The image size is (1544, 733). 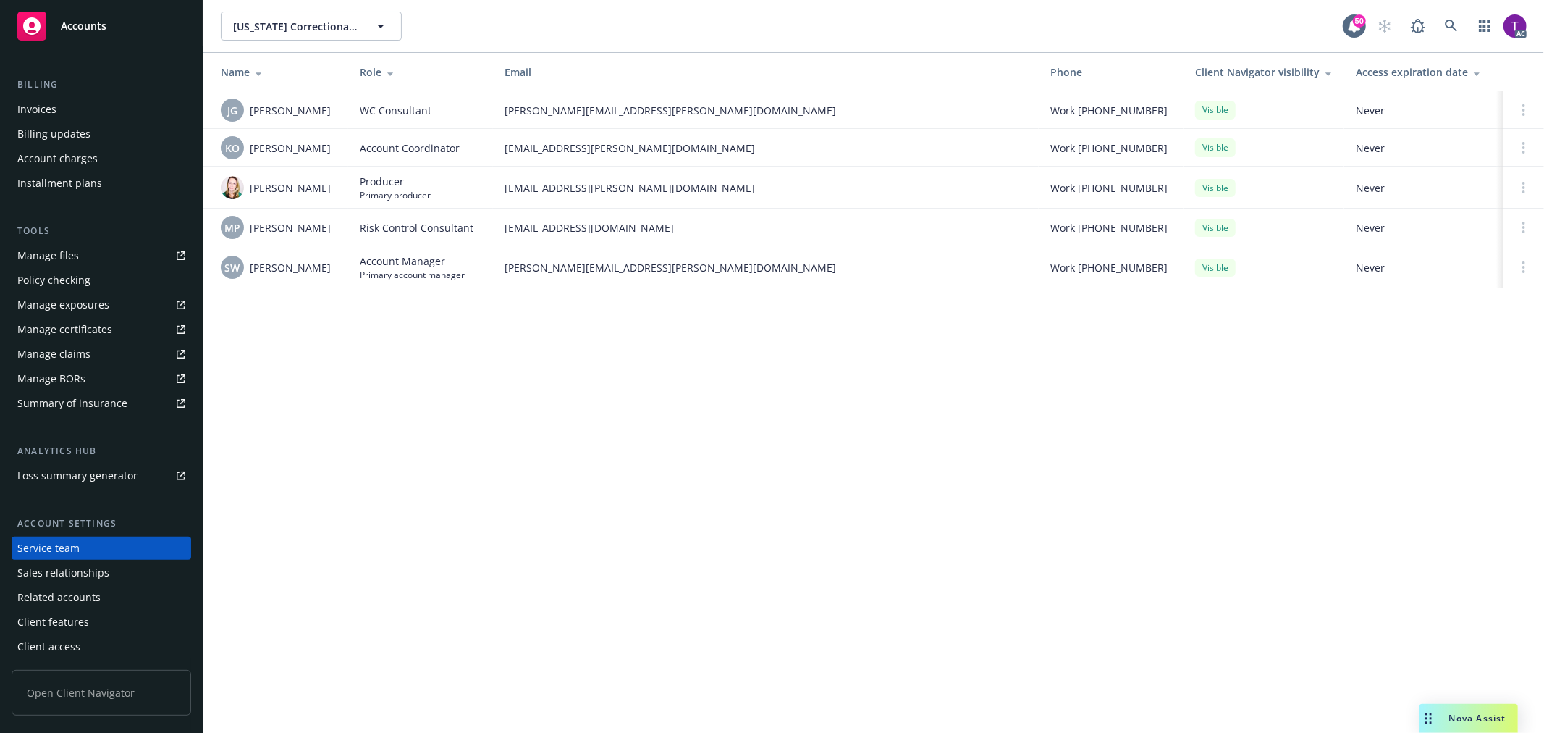 What do you see at coordinates (279, 72) in the screenshot?
I see `div: Name` at bounding box center [279, 72].